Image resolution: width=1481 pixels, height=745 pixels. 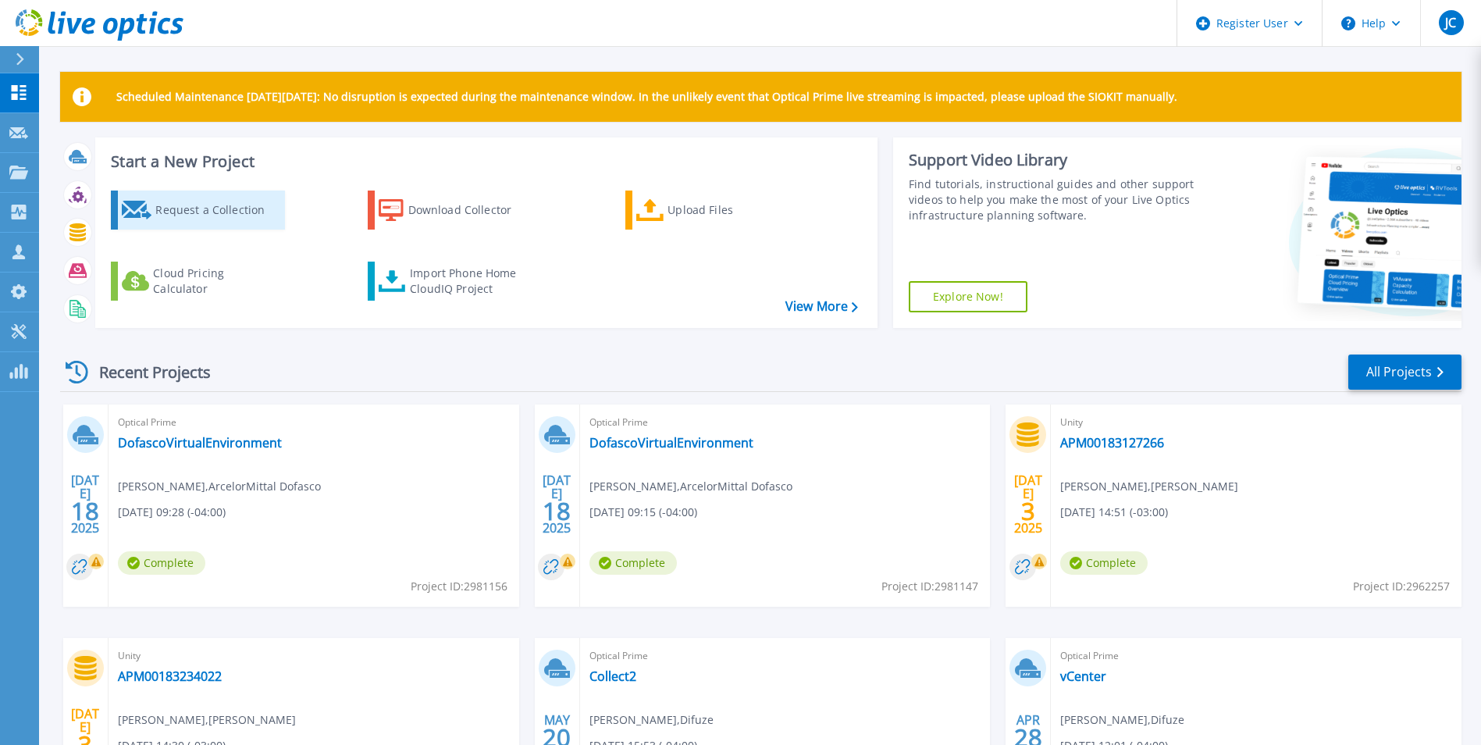 I want to click on span: Project ID: 2962257, so click(x=1401, y=586).